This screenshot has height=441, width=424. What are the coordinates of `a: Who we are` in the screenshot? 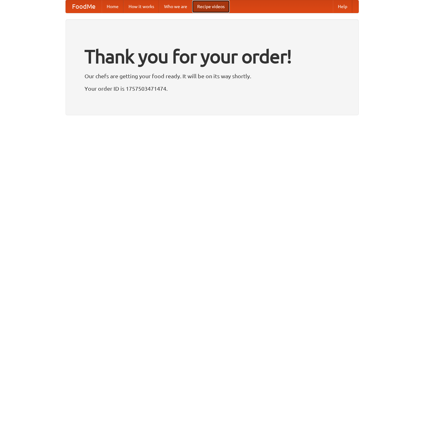 It's located at (175, 7).